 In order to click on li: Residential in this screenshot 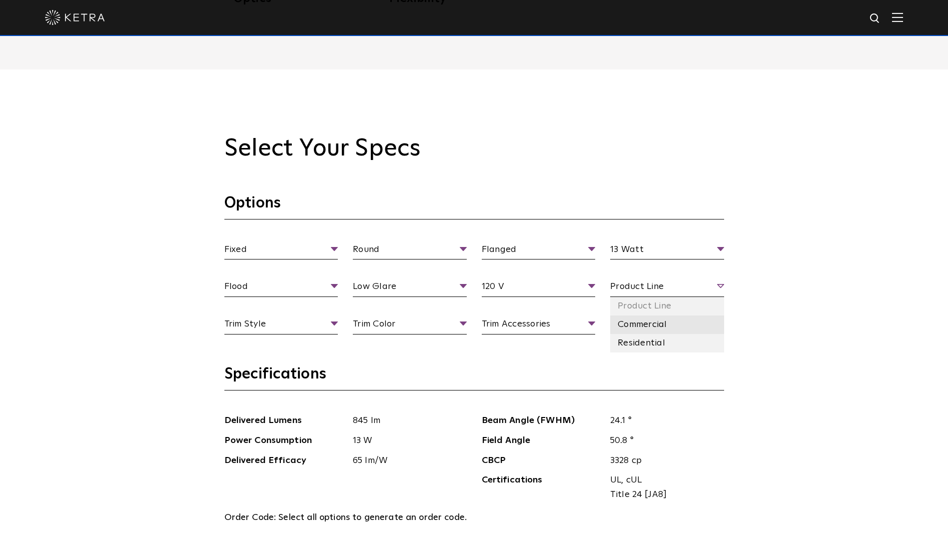, I will do `click(667, 343)`.